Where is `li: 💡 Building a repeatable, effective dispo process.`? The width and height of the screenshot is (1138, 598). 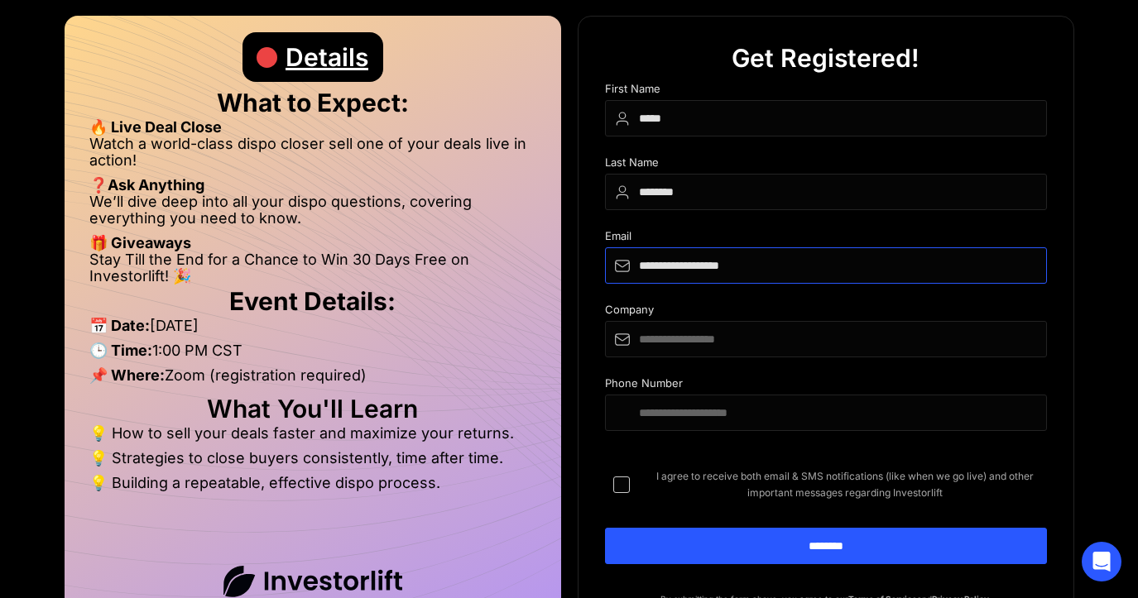
li: 💡 Building a repeatable, effective dispo process. is located at coordinates (313, 483).